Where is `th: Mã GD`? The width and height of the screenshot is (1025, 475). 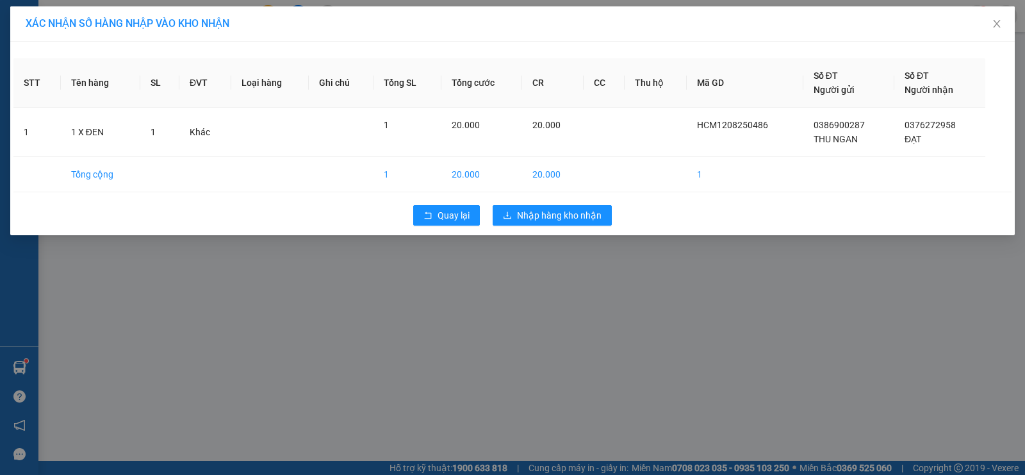
th: Mã GD is located at coordinates (745, 83).